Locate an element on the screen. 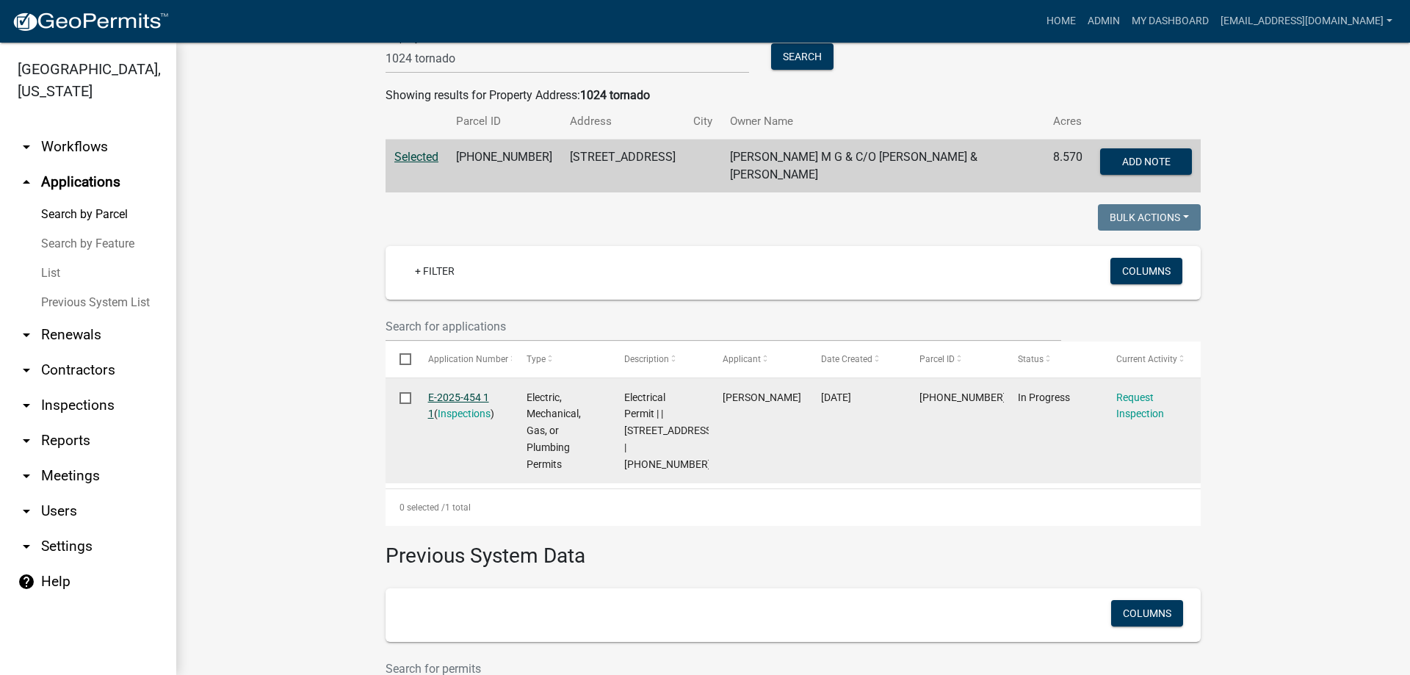 The image size is (1410, 675). span: Application Number is located at coordinates (468, 359).